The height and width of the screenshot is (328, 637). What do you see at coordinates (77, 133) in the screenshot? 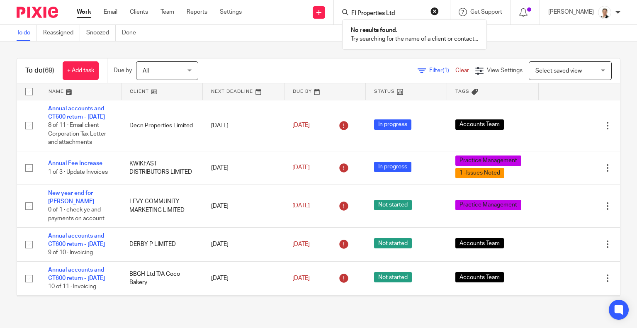
I see `span: 8 of 11 · Email client Corporation Tax Letter and attachments` at bounding box center [77, 133].